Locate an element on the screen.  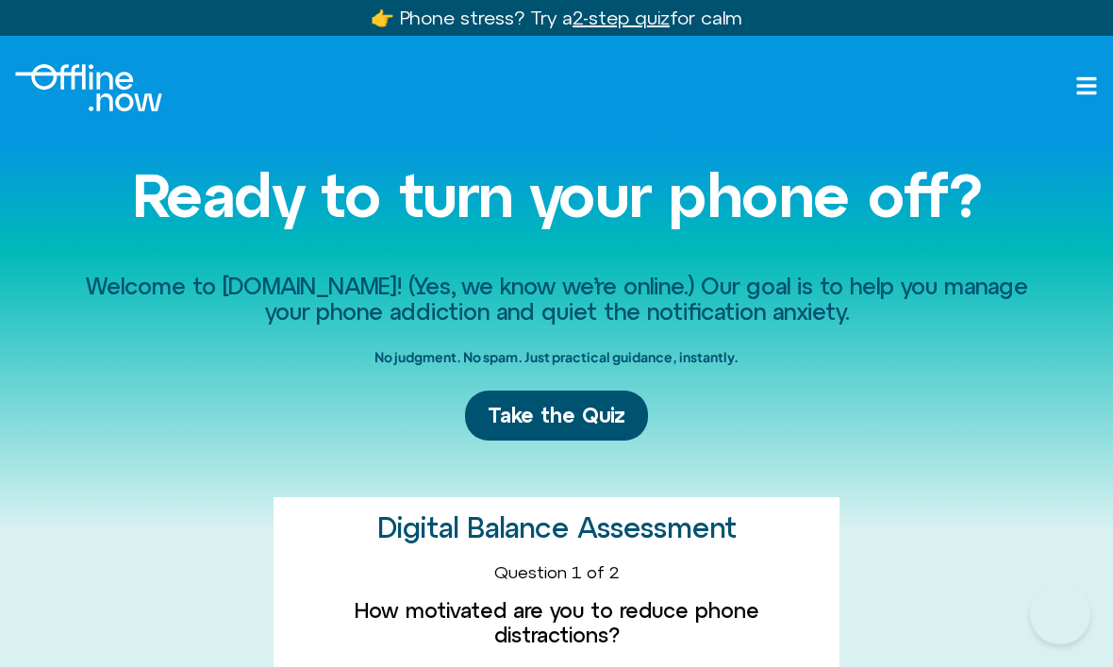
a: Take the Quiz is located at coordinates (556, 415).